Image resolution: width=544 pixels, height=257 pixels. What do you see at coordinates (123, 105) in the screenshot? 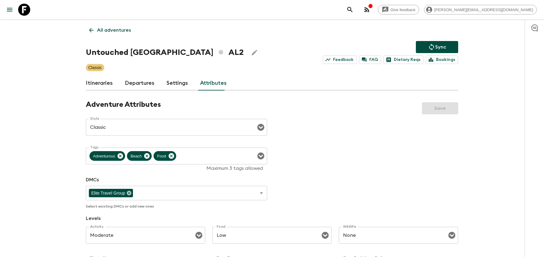
I see `h2: Adventure Attributes` at bounding box center [123, 105].